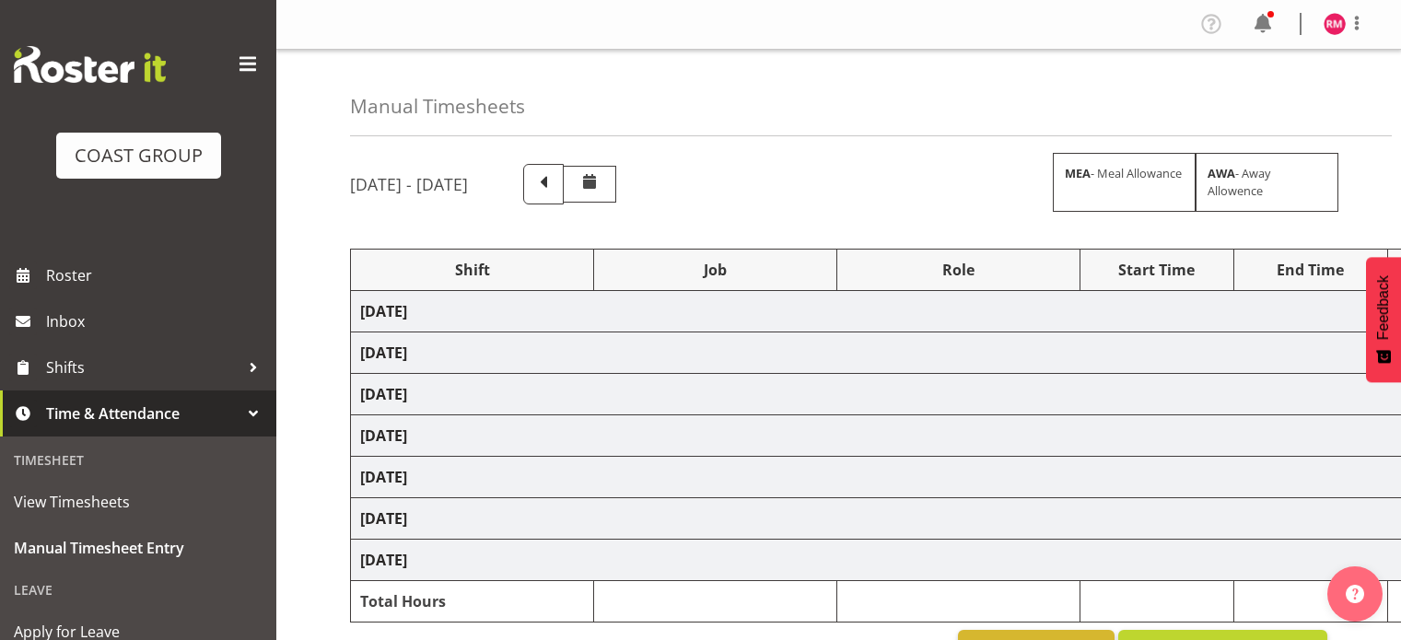 The image size is (1401, 640). What do you see at coordinates (438, 106) in the screenshot?
I see `h4: Manual Timesheets` at bounding box center [438, 106].